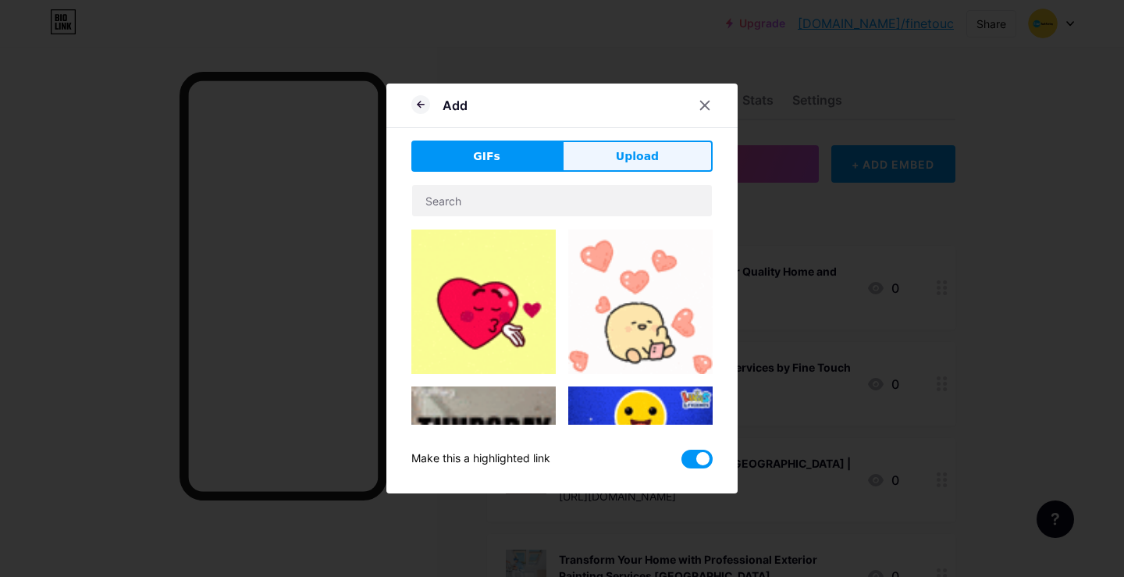  Describe the element at coordinates (455, 105) in the screenshot. I see `div: Add` at that location.